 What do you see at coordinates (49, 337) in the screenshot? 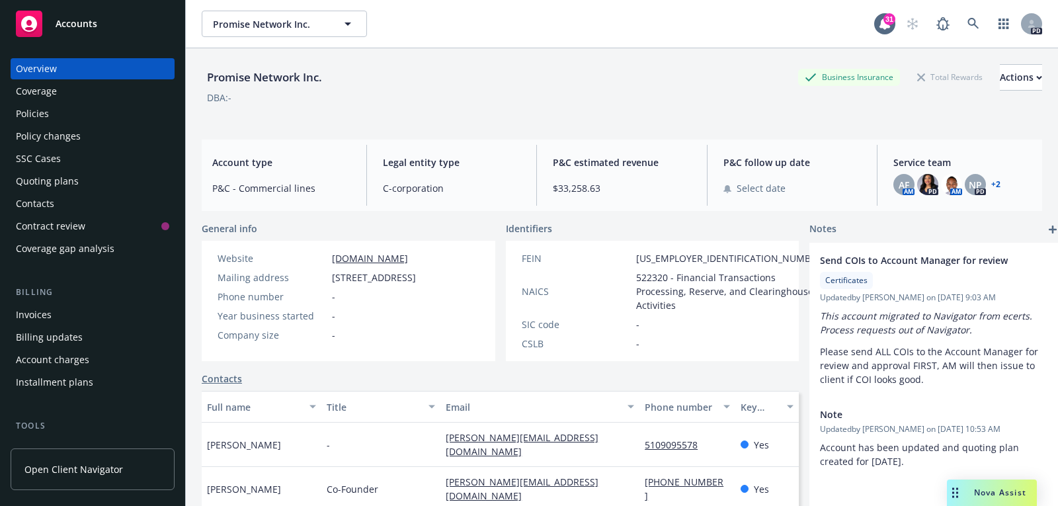
I see `div: Billing updates` at bounding box center [49, 337].